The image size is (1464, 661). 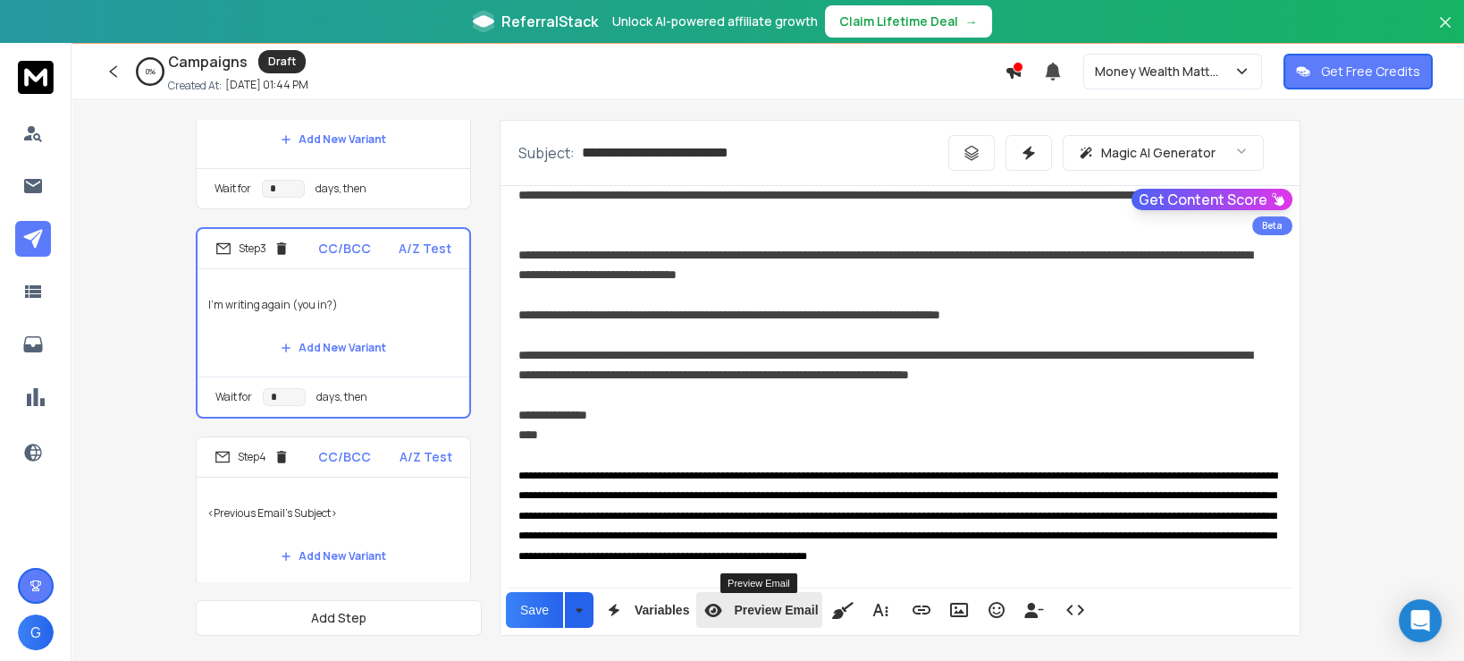 What do you see at coordinates (843, 610) in the screenshot?
I see `button: Clean HTML` at bounding box center [843, 610].